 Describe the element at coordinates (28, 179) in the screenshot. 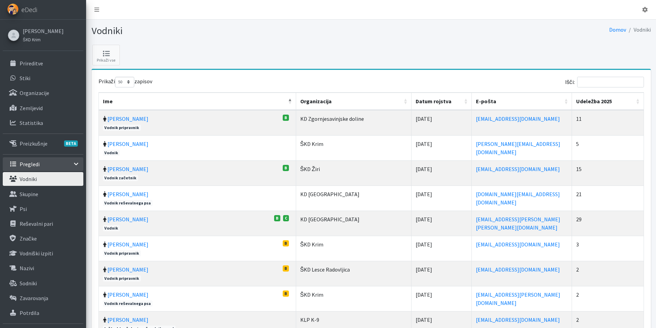

I see `p: Vodniki` at that location.